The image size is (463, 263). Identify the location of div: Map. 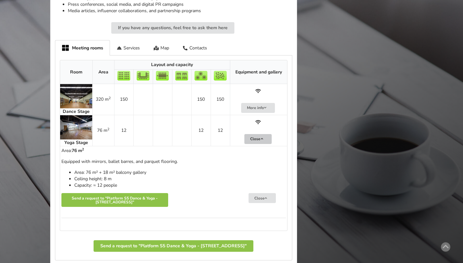
(161, 48).